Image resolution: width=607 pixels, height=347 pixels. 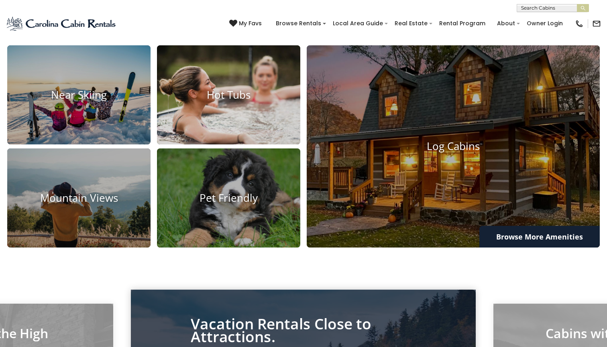 What do you see at coordinates (358, 23) in the screenshot?
I see `a: Local Area Guide` at bounding box center [358, 23].